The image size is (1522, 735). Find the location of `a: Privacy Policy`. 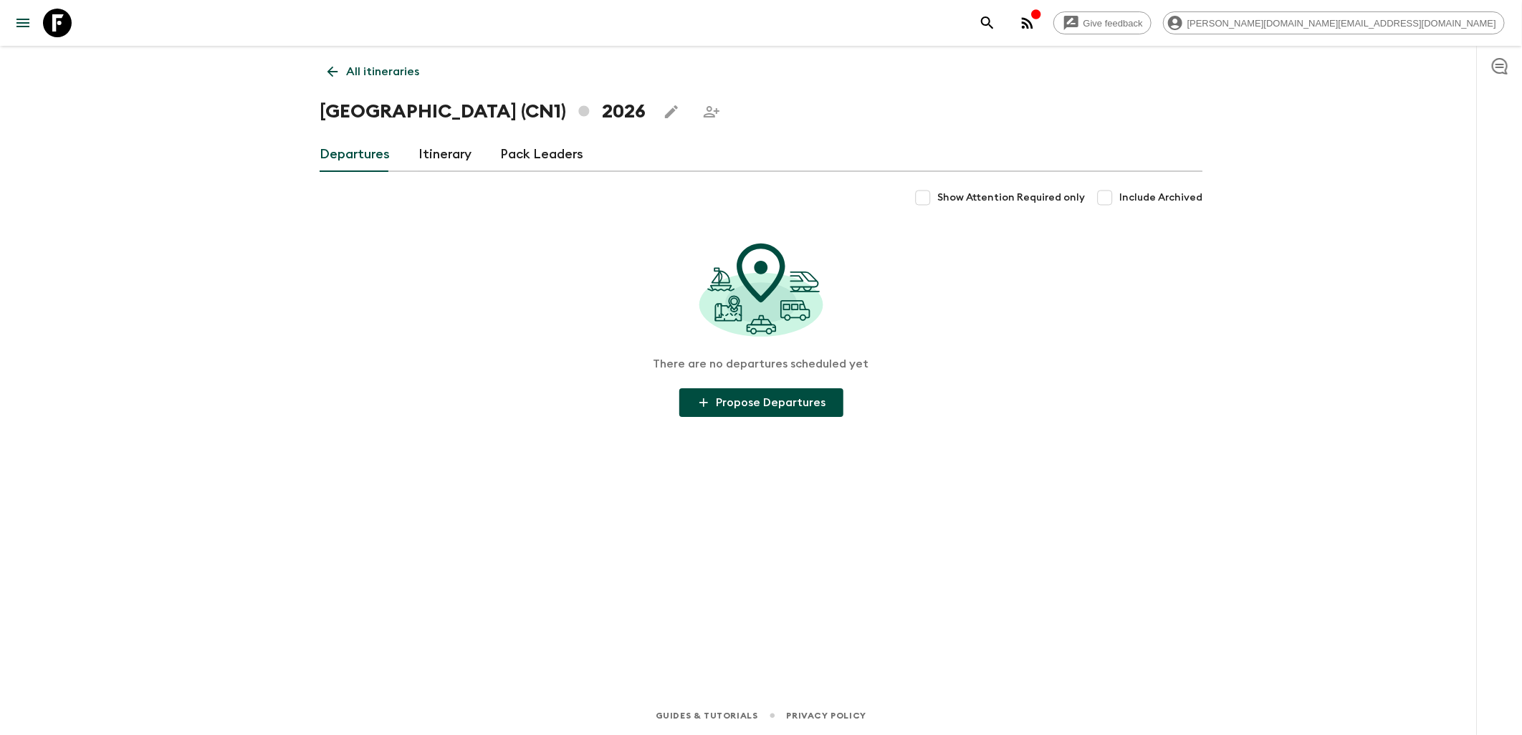

a: Privacy Policy is located at coordinates (826, 716).